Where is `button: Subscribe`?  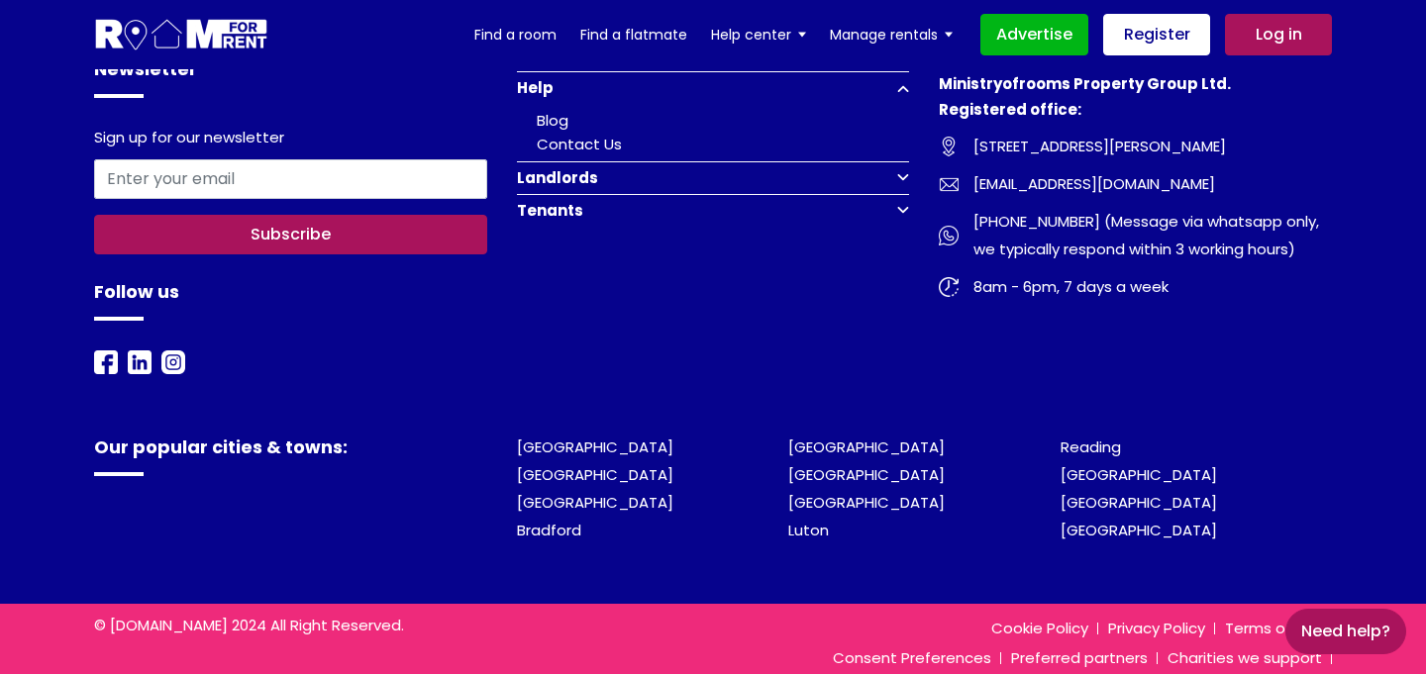
button: Subscribe is located at coordinates (290, 235).